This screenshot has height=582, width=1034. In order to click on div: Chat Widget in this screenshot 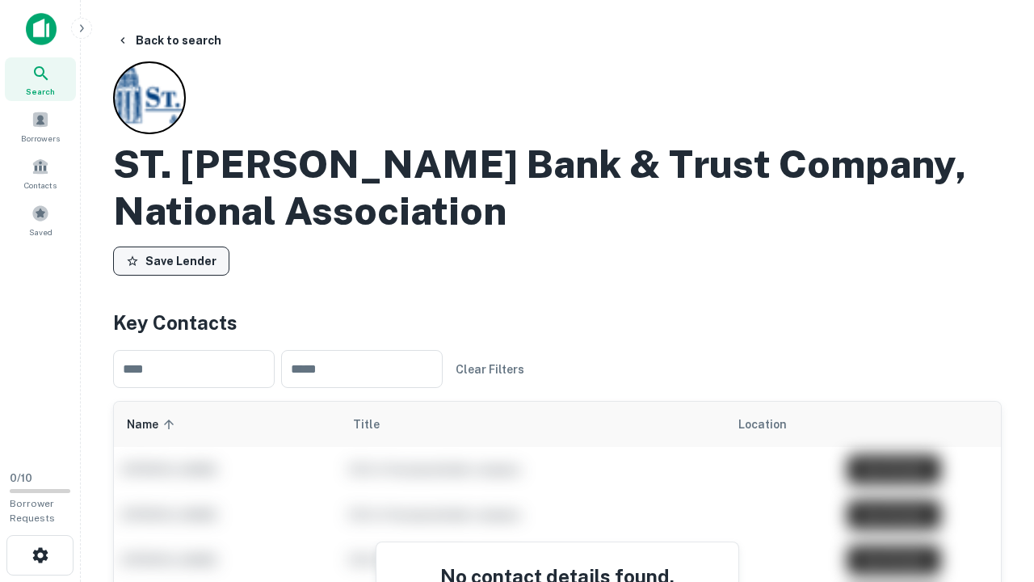, I will do `click(994, 491)`.